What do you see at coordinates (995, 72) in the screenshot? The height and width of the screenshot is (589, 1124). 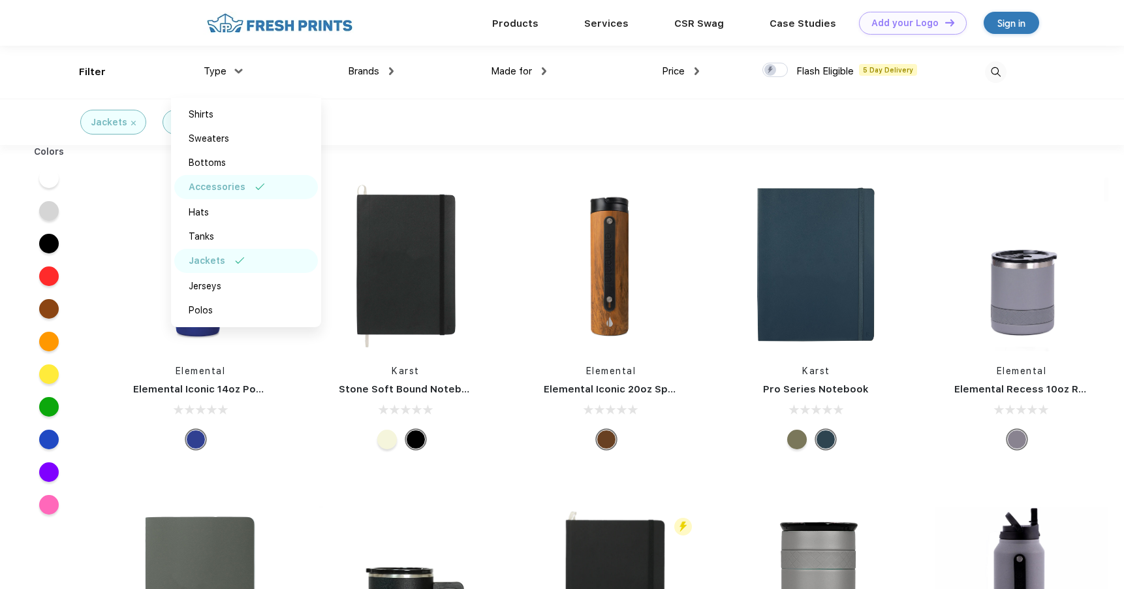 I see `img: desktop_search.svg` at bounding box center [995, 72].